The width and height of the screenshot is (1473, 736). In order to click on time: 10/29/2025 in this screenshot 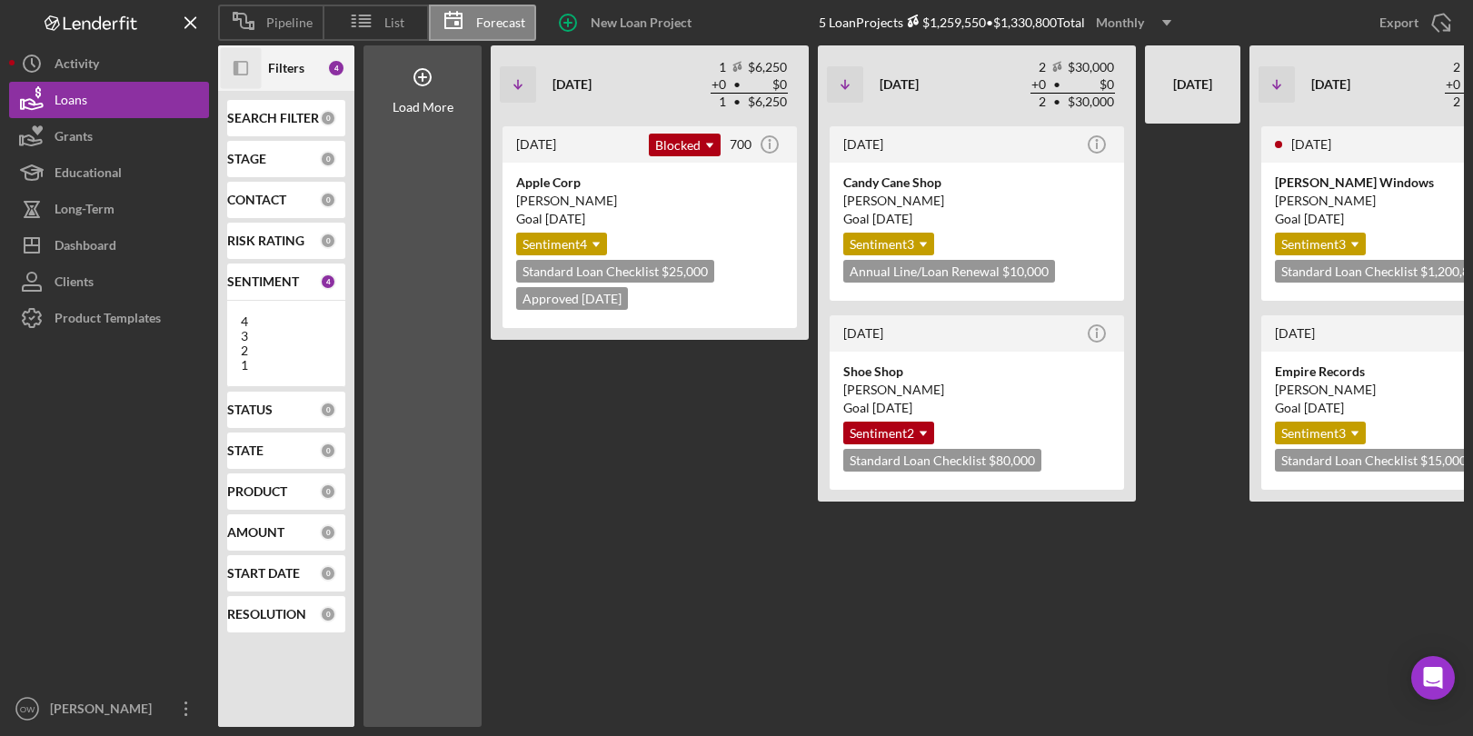, I will do `click(1324, 218)`.